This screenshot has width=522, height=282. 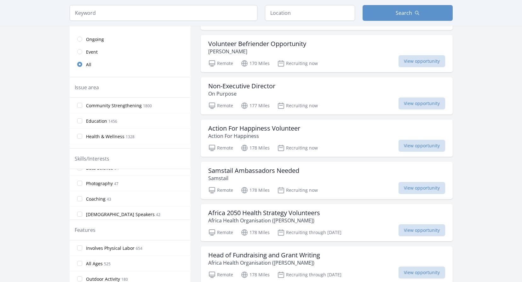 What do you see at coordinates (147, 106) in the screenshot?
I see `span: 1800` at bounding box center [147, 106].